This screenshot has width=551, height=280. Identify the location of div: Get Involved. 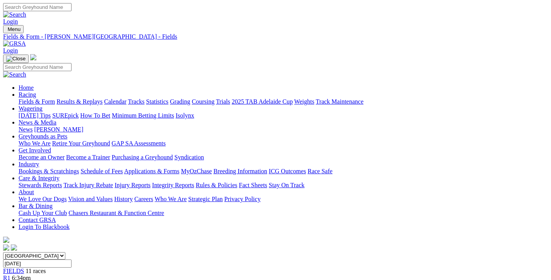
(283, 157).